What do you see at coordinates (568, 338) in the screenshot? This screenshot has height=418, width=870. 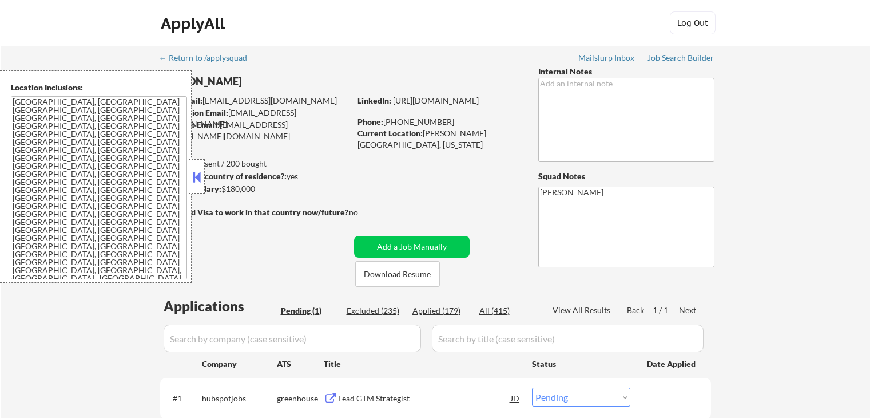 I see `input: Search by title (case sensitive)` at bounding box center [568, 338].